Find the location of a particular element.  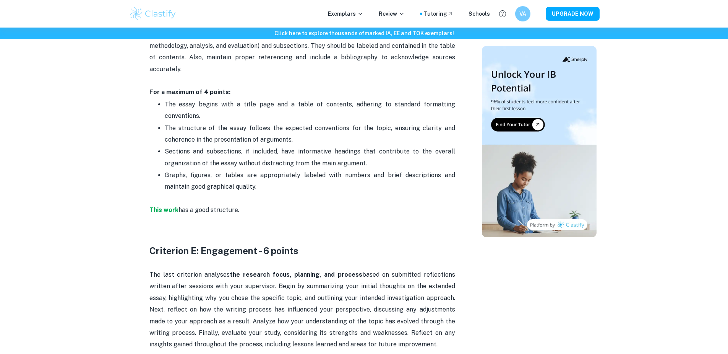

h6: VA is located at coordinates (522, 14).